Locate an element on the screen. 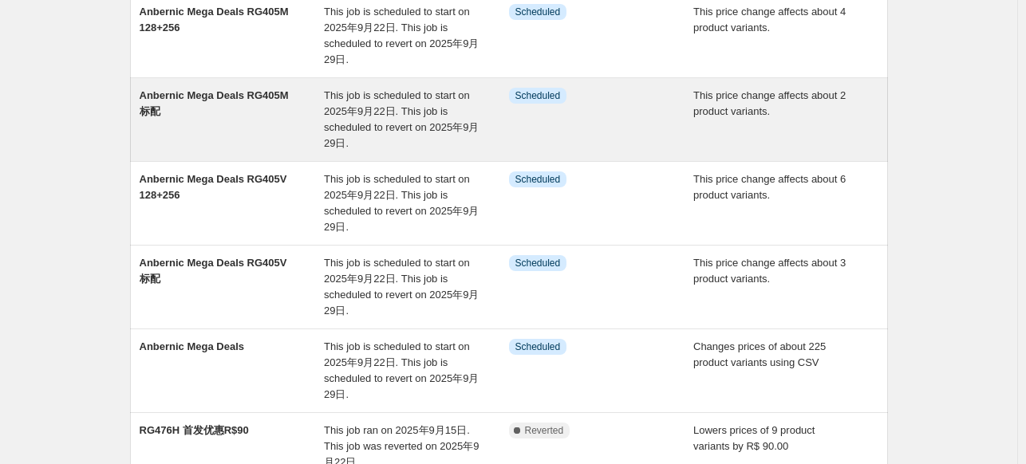 The image size is (1026, 464). span: Reverted is located at coordinates (544, 431).